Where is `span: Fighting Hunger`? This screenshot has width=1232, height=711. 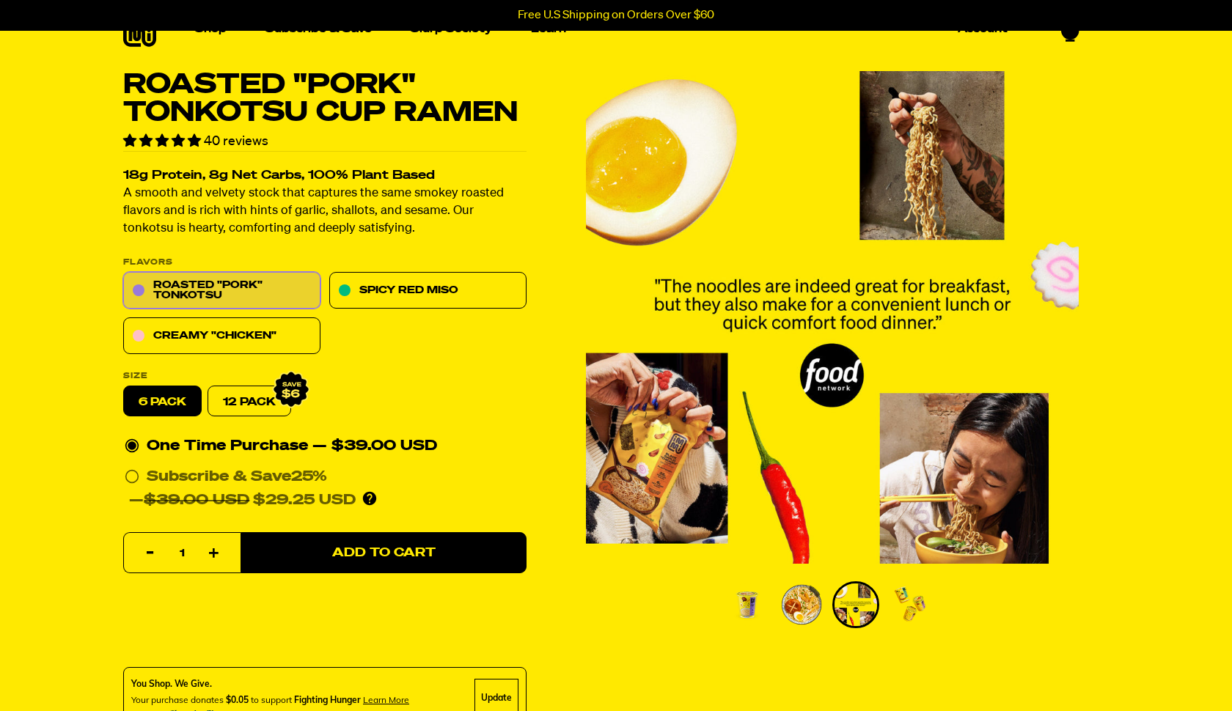
span: Fighting Hunger is located at coordinates (327, 700).